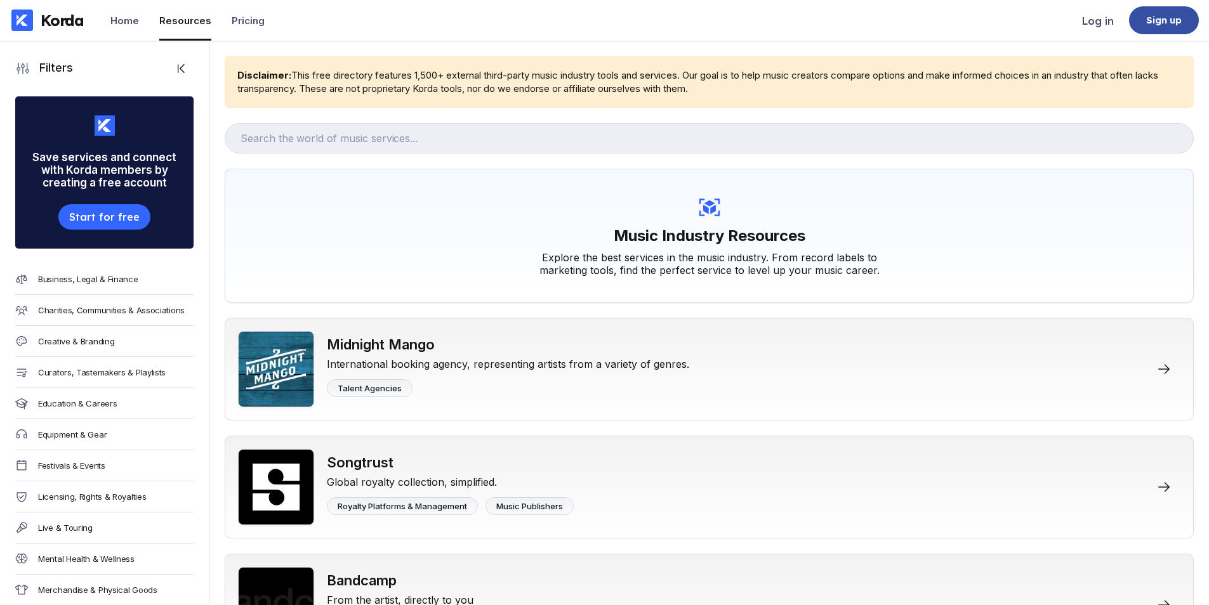 This screenshot has width=1209, height=605. I want to click on div: Merchandise & Physical Goods, so click(98, 590).